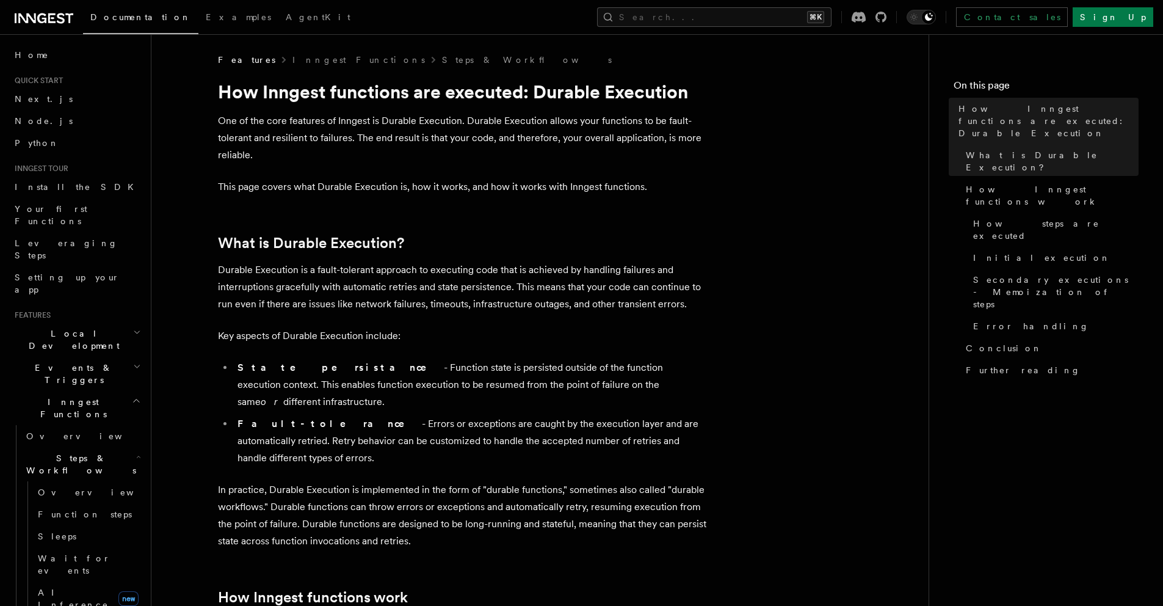 This screenshot has width=1163, height=606. What do you see at coordinates (1046, 88) in the screenshot?
I see `h4: On this page` at bounding box center [1046, 88].